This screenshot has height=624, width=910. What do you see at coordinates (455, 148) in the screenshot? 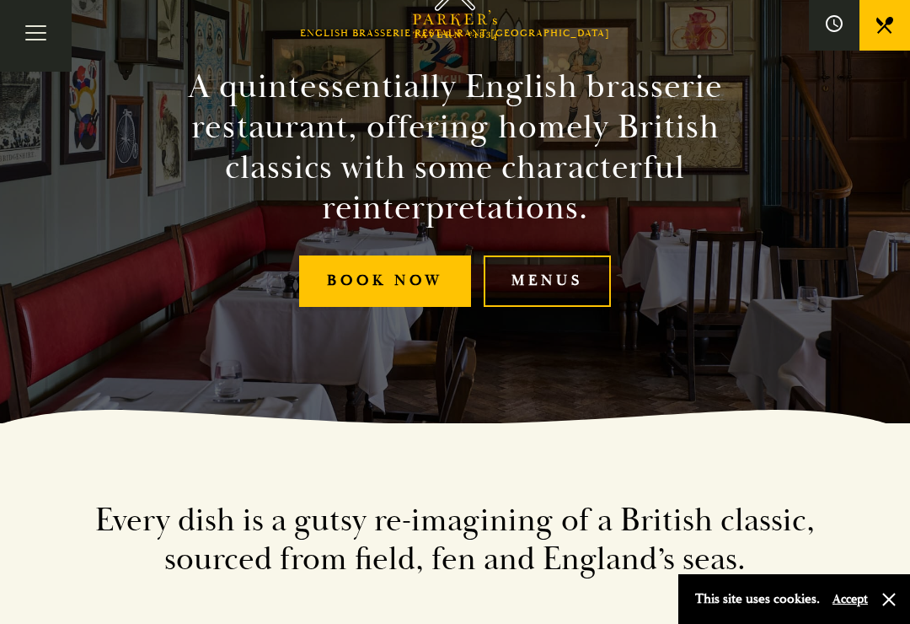
I see `h2: A quintessentially English brasserie restaurant, offering homely British classics with some chara...` at bounding box center [455, 148].